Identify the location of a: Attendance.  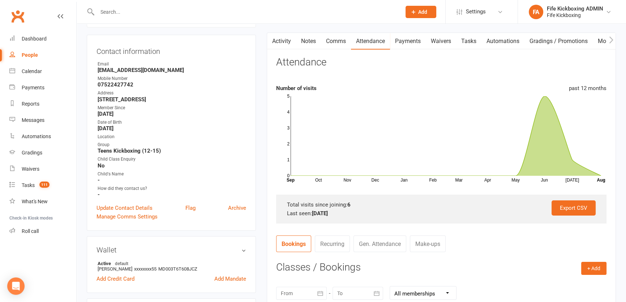
(370, 41).